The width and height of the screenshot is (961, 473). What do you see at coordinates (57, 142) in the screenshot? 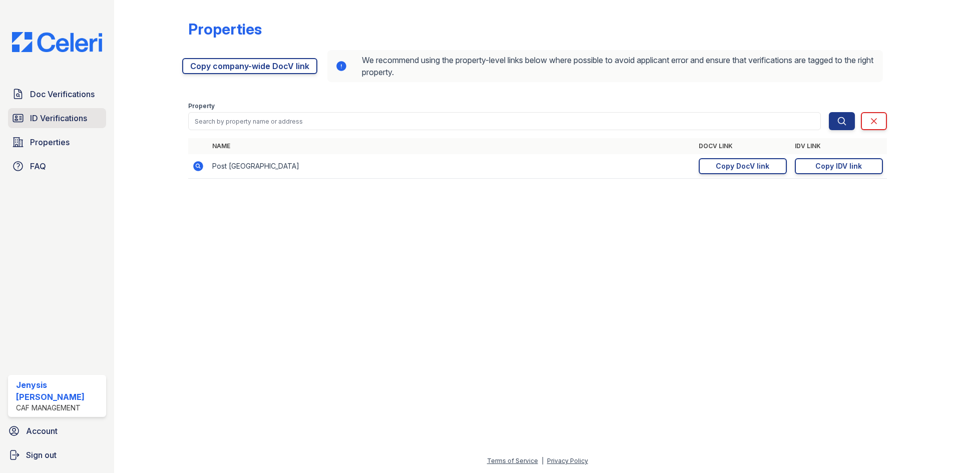
I see `a: Properties` at bounding box center [57, 142].